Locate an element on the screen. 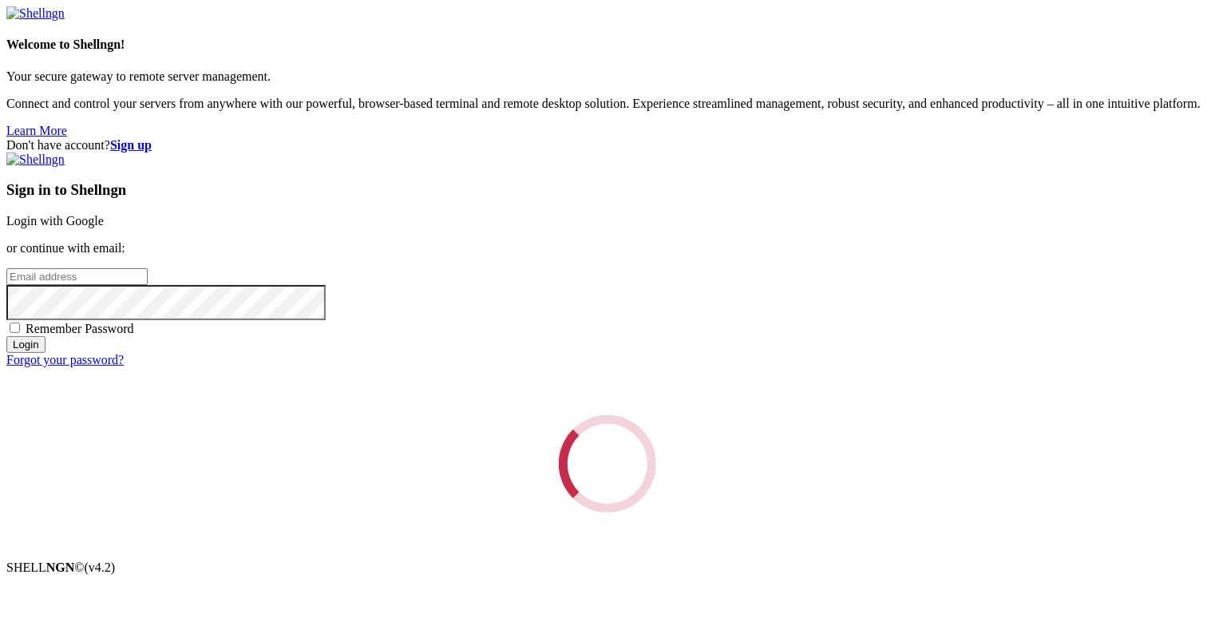  p: Connect and control your servers from anywhere with our powerful, browser-based terminal and remo... is located at coordinates (607, 104).